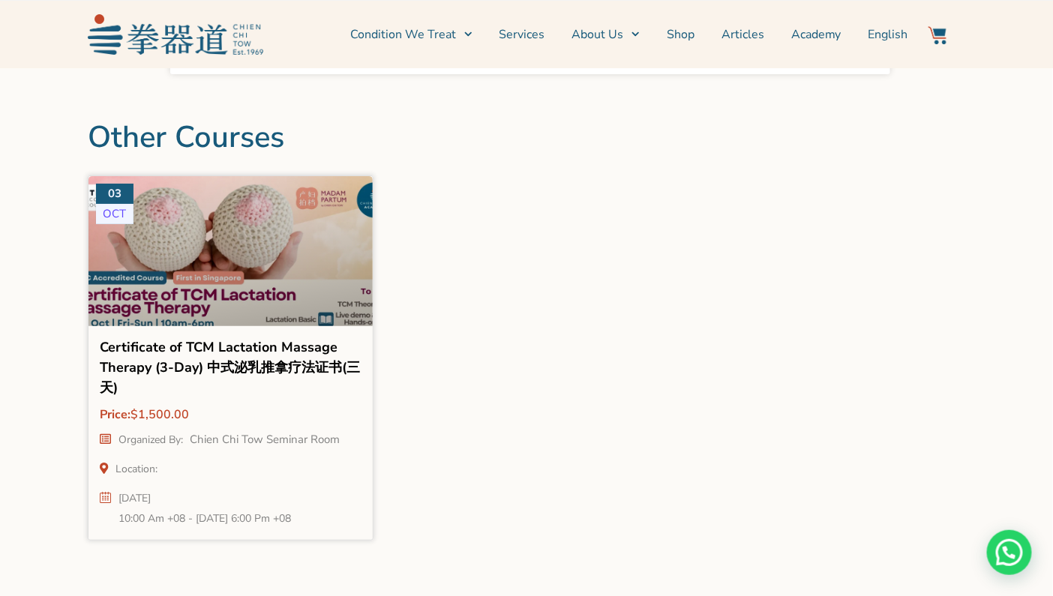 The width and height of the screenshot is (1053, 596). What do you see at coordinates (680, 35) in the screenshot?
I see `a: Shop` at bounding box center [680, 35].